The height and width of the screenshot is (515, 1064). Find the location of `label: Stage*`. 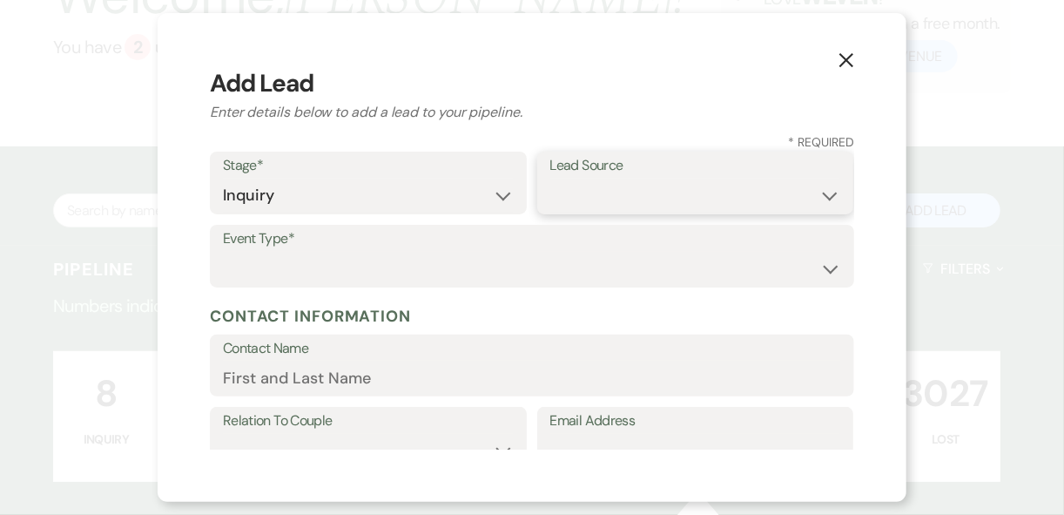

label: Stage* is located at coordinates (368, 165).